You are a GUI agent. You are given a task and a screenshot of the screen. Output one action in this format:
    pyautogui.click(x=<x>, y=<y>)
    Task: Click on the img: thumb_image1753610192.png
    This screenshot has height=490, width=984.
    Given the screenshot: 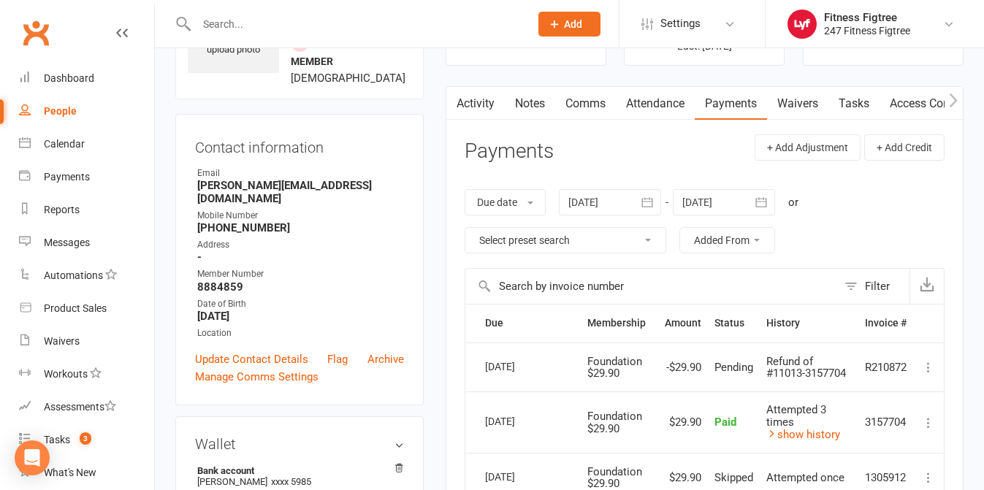 What is the action you would take?
    pyautogui.click(x=802, y=24)
    